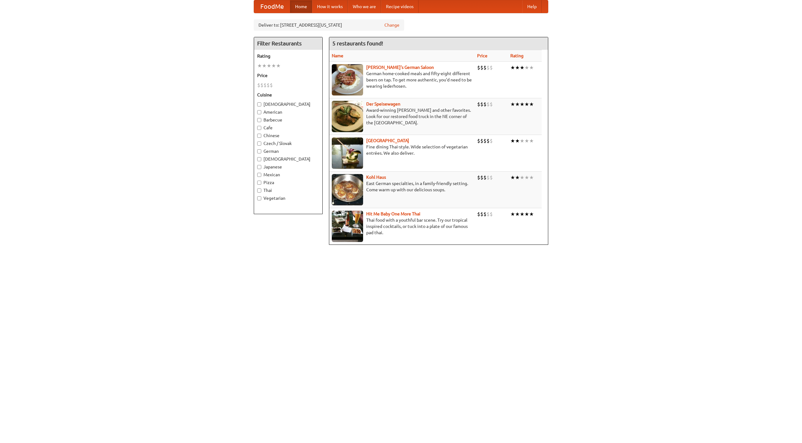  What do you see at coordinates (288, 191) in the screenshot?
I see `label: Thai` at bounding box center [288, 191].